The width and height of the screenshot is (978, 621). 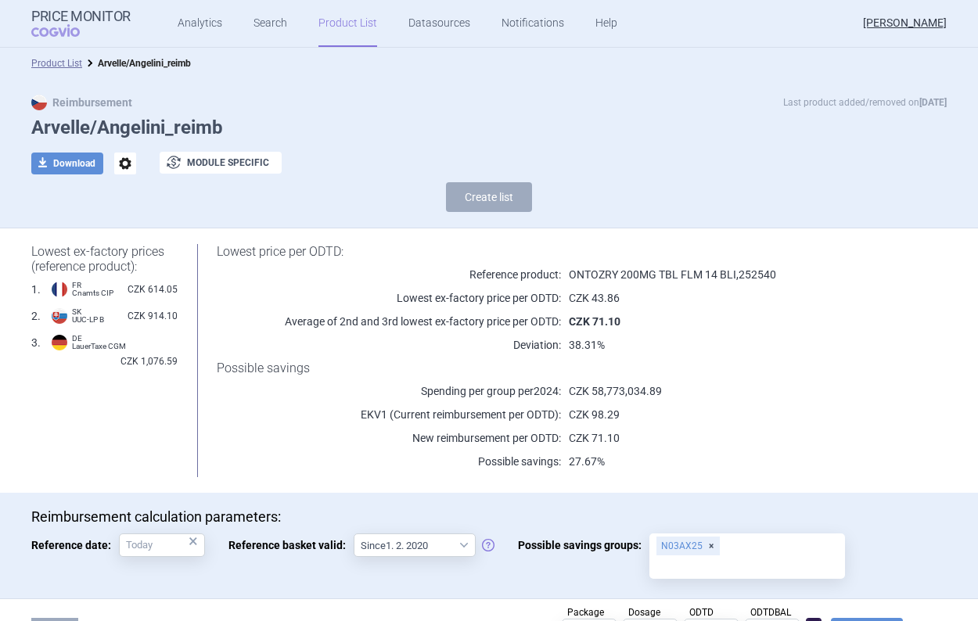 What do you see at coordinates (59, 290) in the screenshot?
I see `img: France` at bounding box center [59, 290].